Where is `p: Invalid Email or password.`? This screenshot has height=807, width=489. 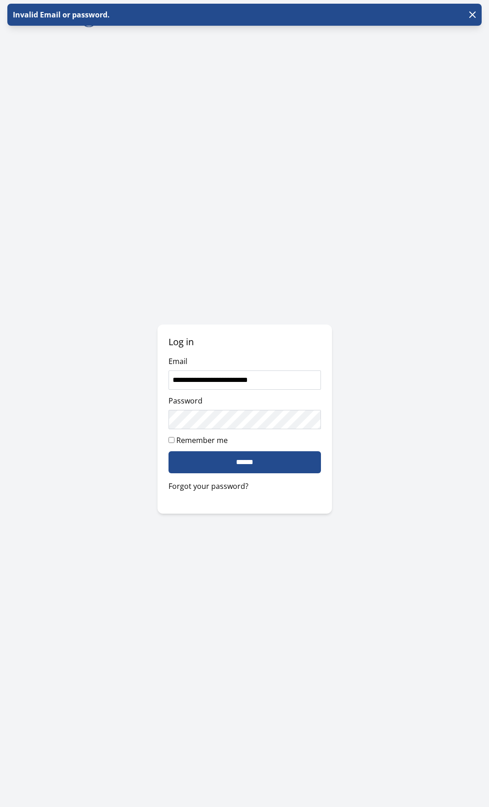
p: Invalid Email or password. is located at coordinates (60, 15).